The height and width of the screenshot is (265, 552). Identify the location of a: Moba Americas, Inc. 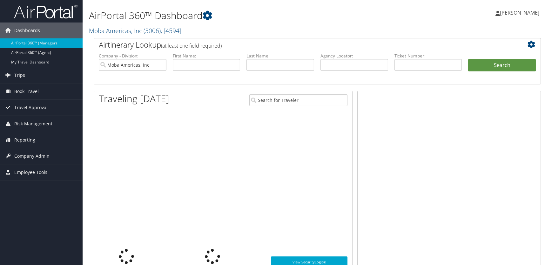
(135, 31).